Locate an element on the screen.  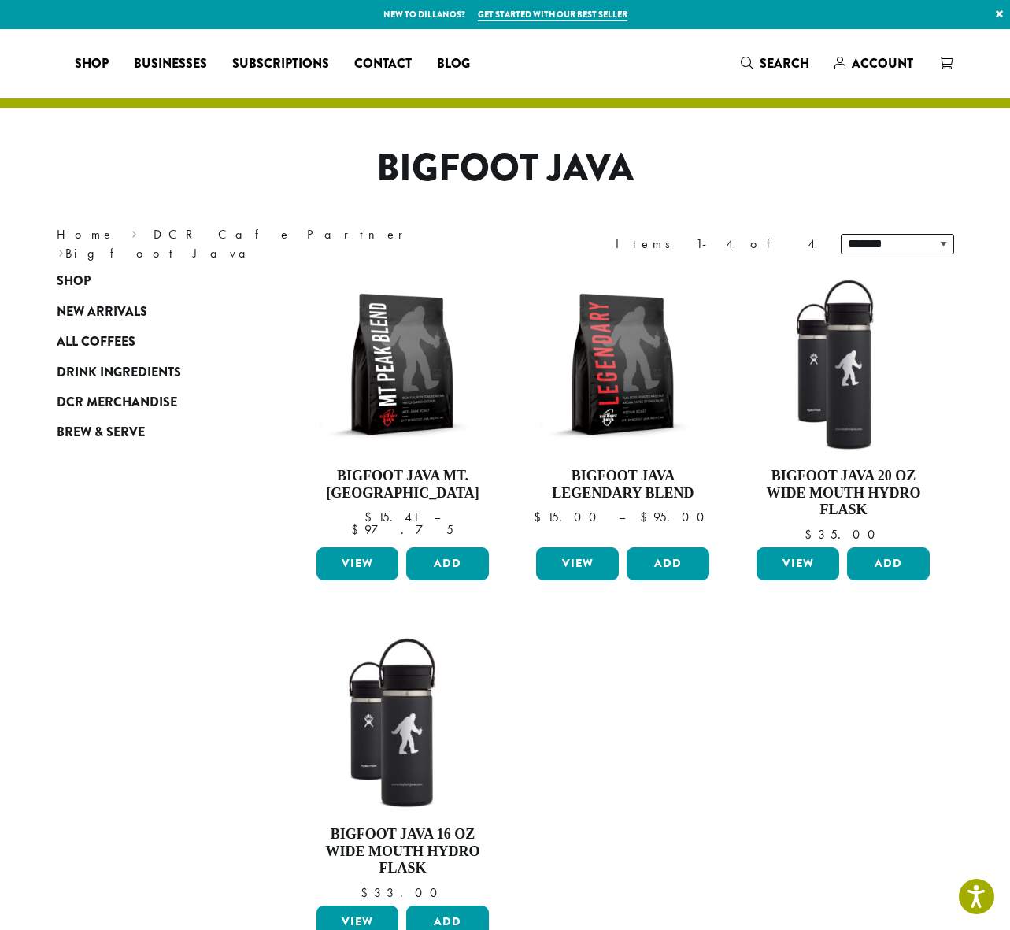
a: Get started with our best seller is located at coordinates (553, 14).